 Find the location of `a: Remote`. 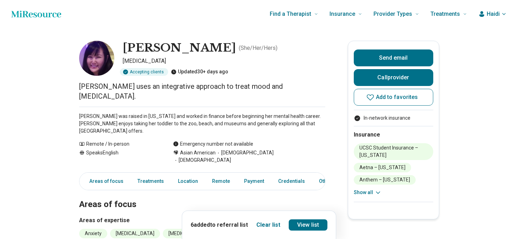

a: Remote is located at coordinates (221, 181).